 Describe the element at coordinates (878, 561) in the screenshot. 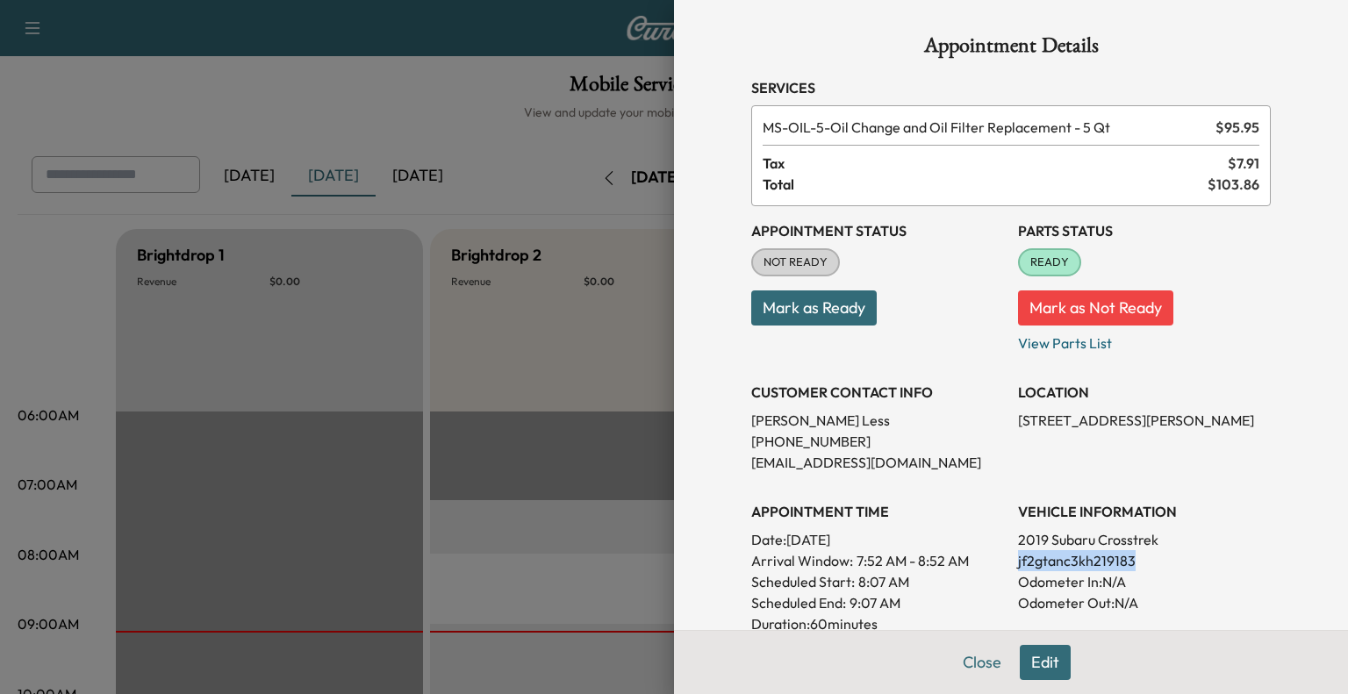

I see `p: Arrival Window:` at that location.